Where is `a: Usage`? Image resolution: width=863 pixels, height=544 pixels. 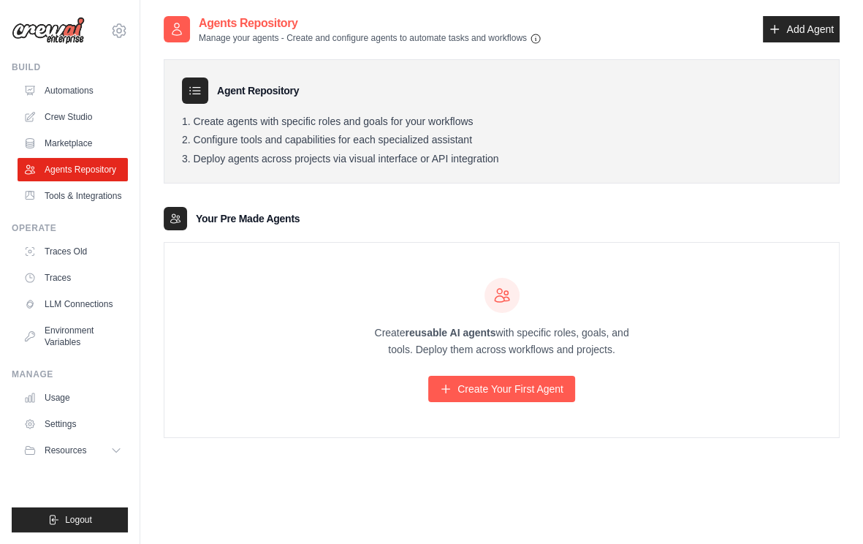 a: Usage is located at coordinates (72, 398).